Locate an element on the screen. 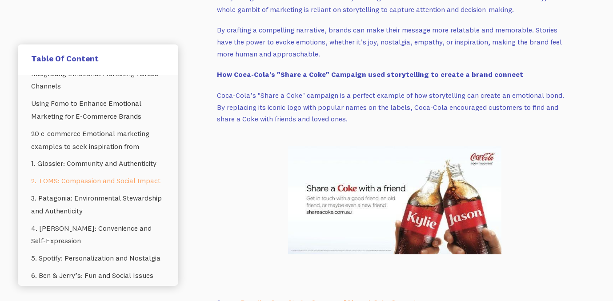 Image resolution: width=613 pixels, height=301 pixels. a: 3. Patagonia: Environmental Stewardship and Authenticity is located at coordinates (98, 204).